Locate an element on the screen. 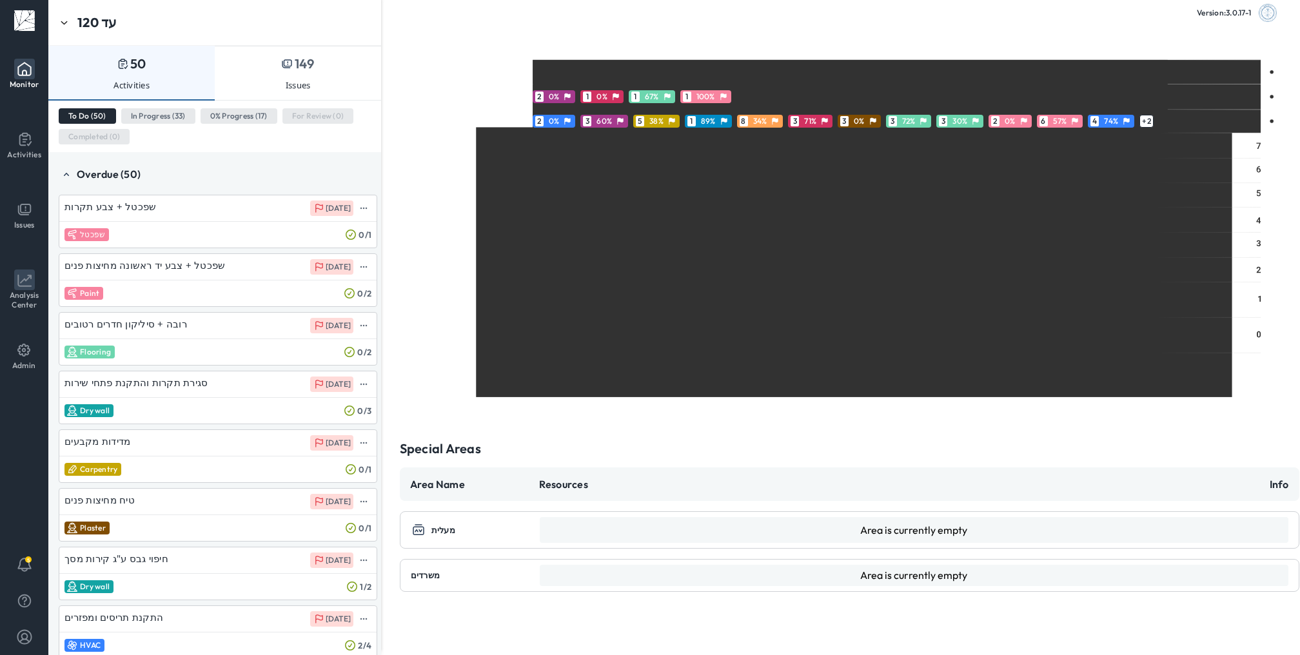  div: 71 % is located at coordinates (809, 121).